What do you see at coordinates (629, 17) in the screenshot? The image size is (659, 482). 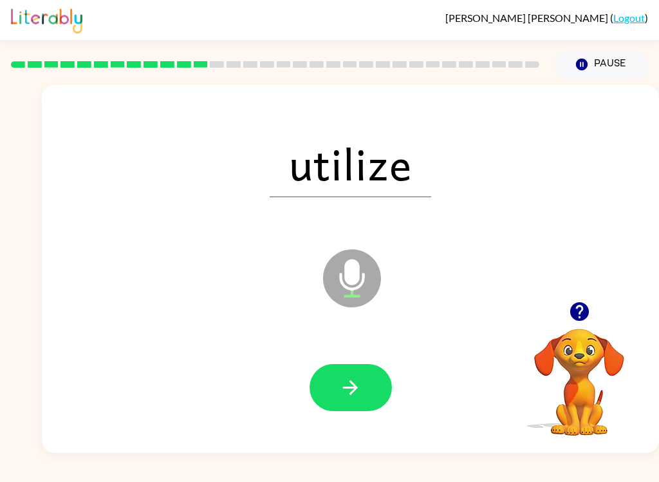 I see `a: Logout` at bounding box center [629, 17].